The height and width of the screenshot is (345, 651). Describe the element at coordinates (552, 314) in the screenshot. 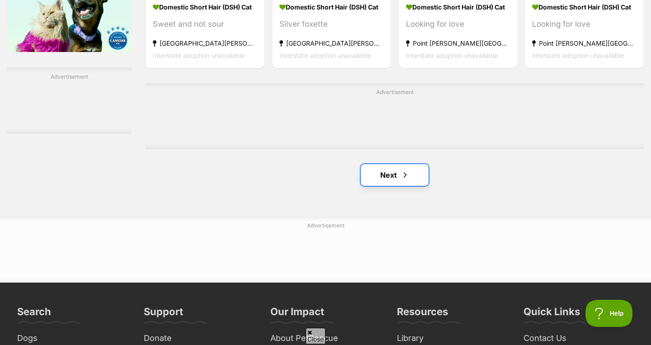

I see `h3: Quick Links` at that location.